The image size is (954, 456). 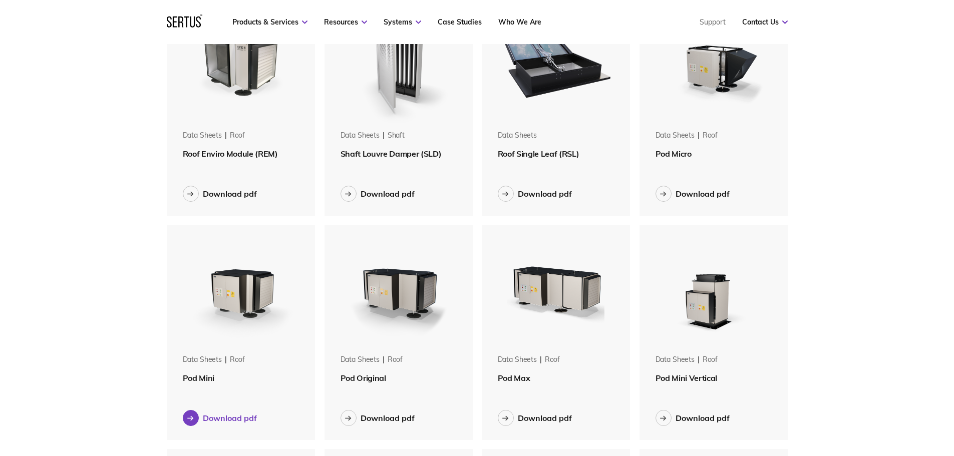 I want to click on span: Pod Micro, so click(x=674, y=154).